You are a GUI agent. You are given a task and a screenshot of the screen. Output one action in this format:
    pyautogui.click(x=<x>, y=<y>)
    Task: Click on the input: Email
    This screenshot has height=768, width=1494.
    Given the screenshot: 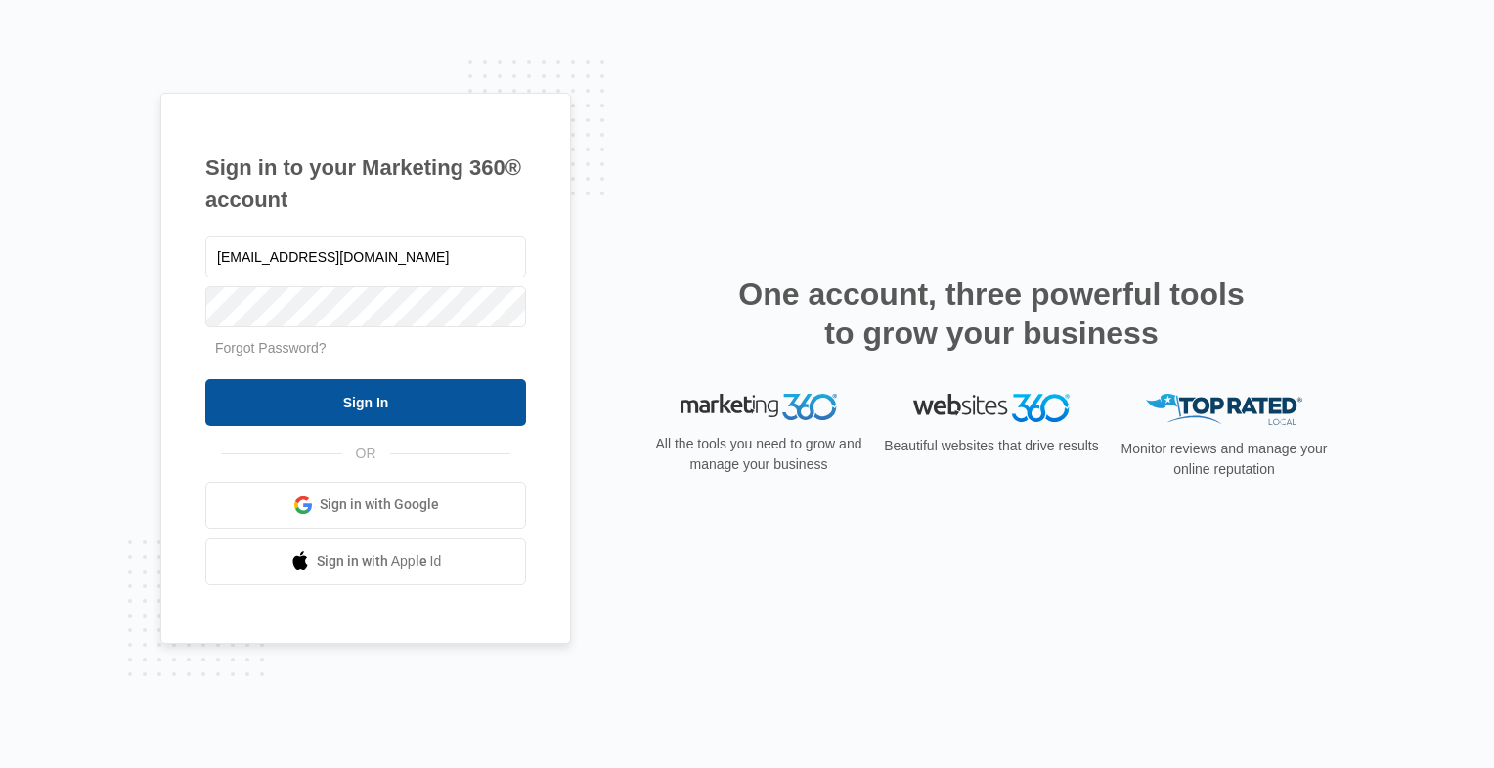 What is the action you would take?
    pyautogui.click(x=366, y=257)
    